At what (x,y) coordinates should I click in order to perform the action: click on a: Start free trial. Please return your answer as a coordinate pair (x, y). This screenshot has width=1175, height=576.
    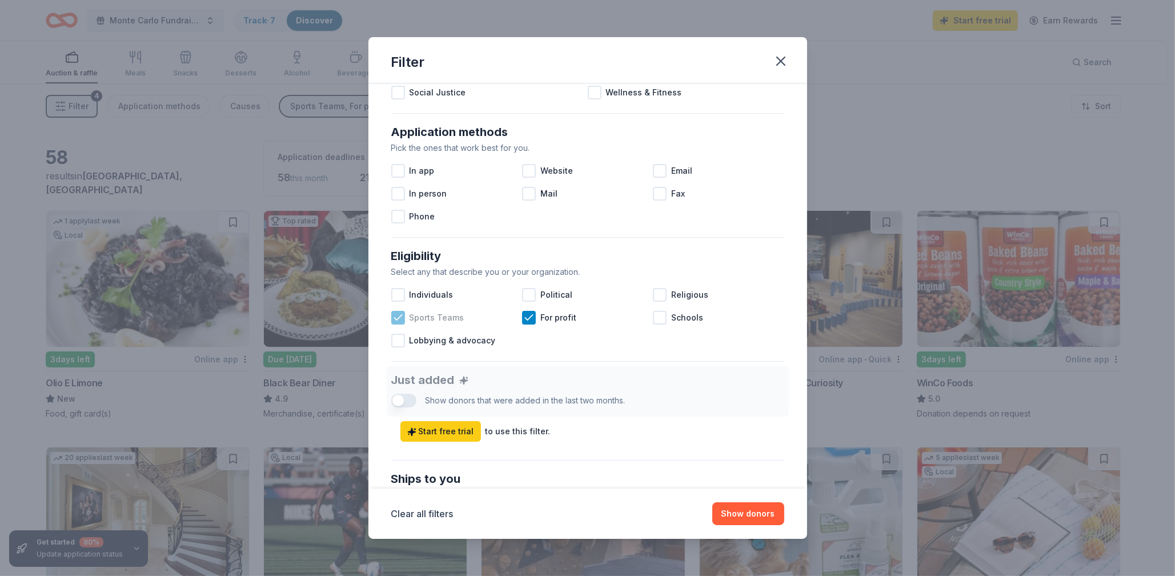
    Looking at the image, I should click on (440, 431).